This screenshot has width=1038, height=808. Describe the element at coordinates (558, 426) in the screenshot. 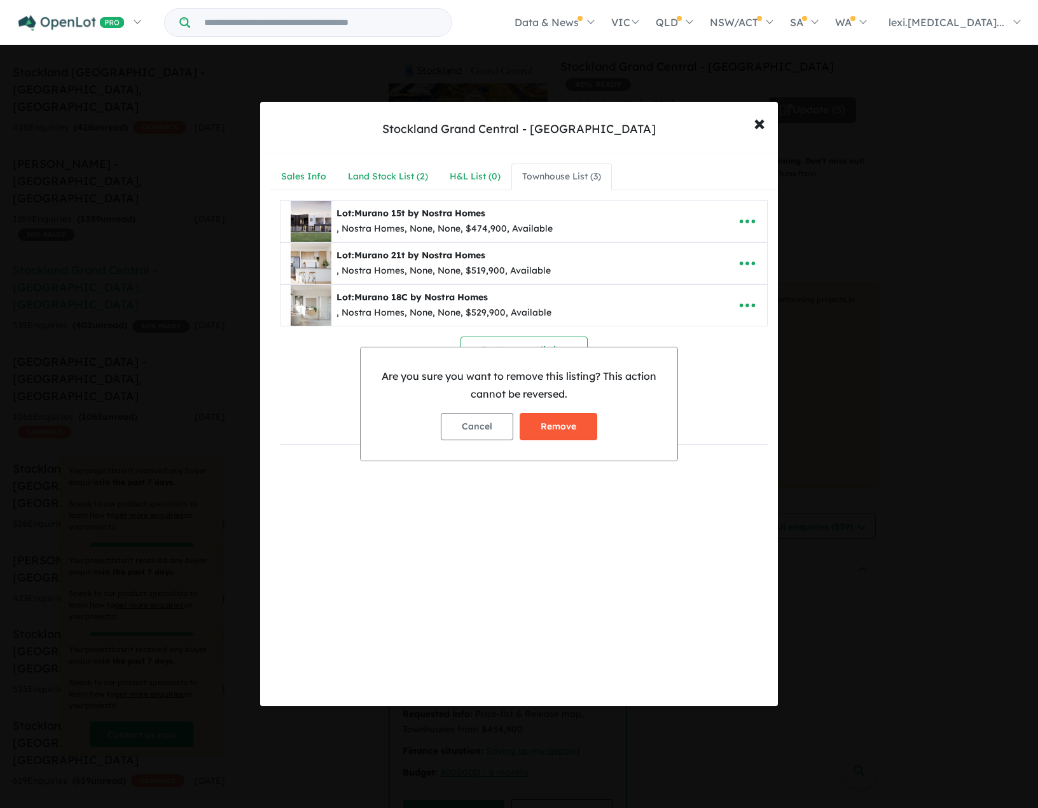

I see `button: Remove` at that location.